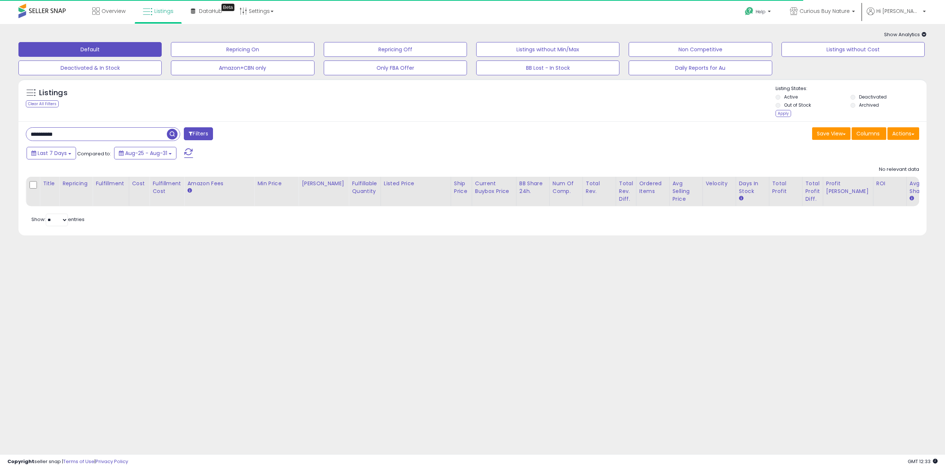 This screenshot has width=945, height=469. What do you see at coordinates (53, 93) in the screenshot?
I see `h5: Listings` at bounding box center [53, 93].